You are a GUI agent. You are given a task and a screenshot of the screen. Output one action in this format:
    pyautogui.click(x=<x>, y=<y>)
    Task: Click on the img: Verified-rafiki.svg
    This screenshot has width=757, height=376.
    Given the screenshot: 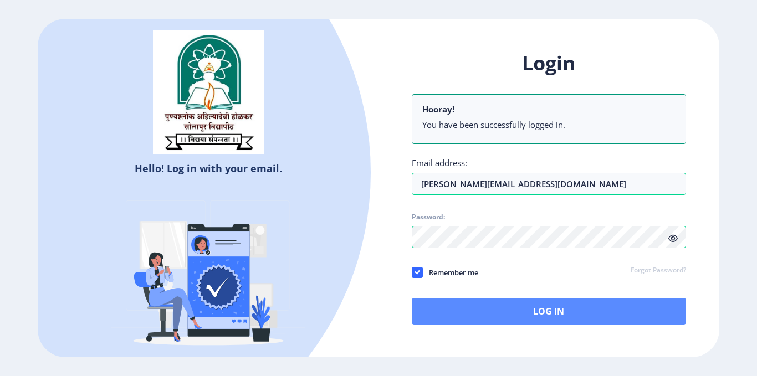 What is the action you would take?
    pyautogui.click(x=208, y=276)
    